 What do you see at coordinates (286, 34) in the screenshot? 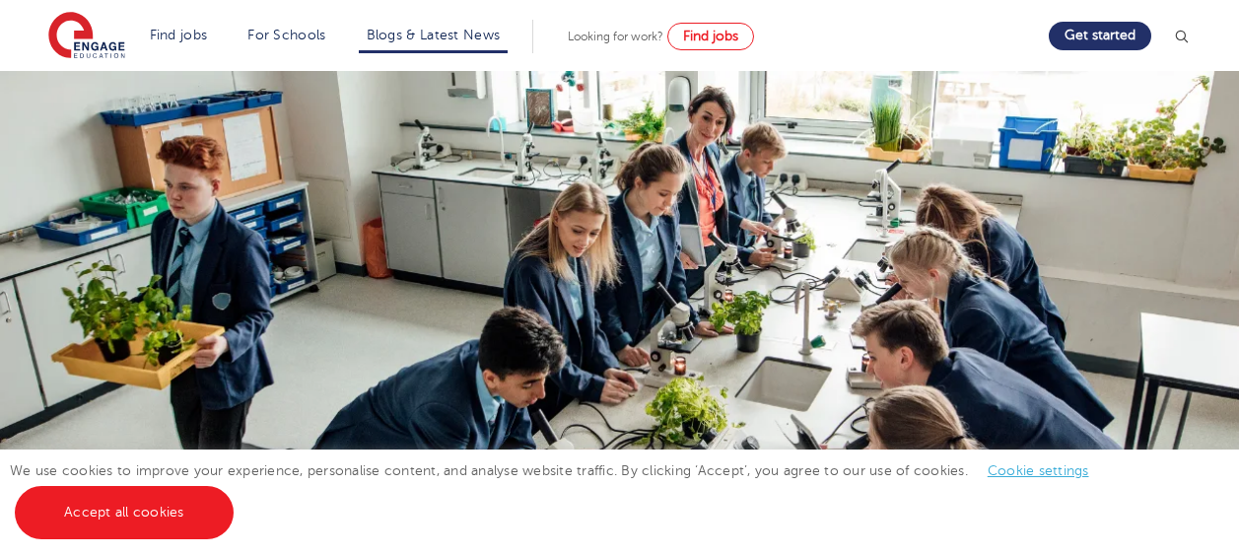
I see `a: For Schools` at bounding box center [286, 34].